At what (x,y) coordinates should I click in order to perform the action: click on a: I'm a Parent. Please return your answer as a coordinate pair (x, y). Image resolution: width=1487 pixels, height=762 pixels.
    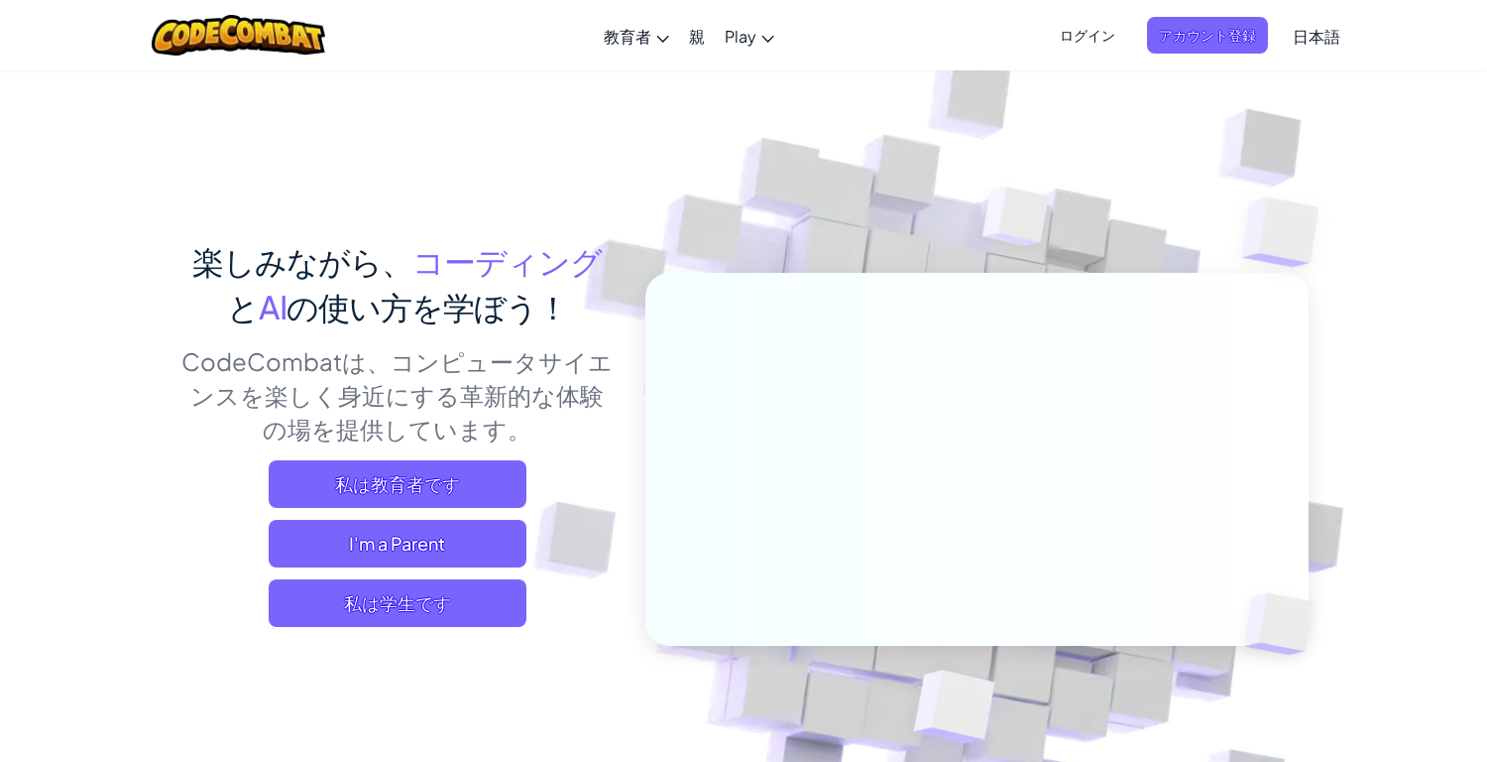
    Looking at the image, I should click on (398, 543).